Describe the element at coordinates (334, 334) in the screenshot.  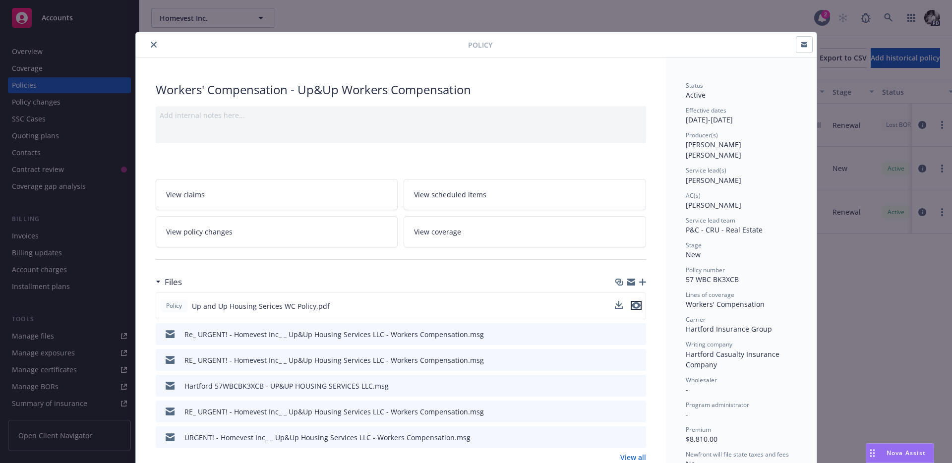
I see `div: Re_ URGENT! - Homevest Inc_ _ Up&Up Housing Services LLC - Workers Compensation.msg` at that location.